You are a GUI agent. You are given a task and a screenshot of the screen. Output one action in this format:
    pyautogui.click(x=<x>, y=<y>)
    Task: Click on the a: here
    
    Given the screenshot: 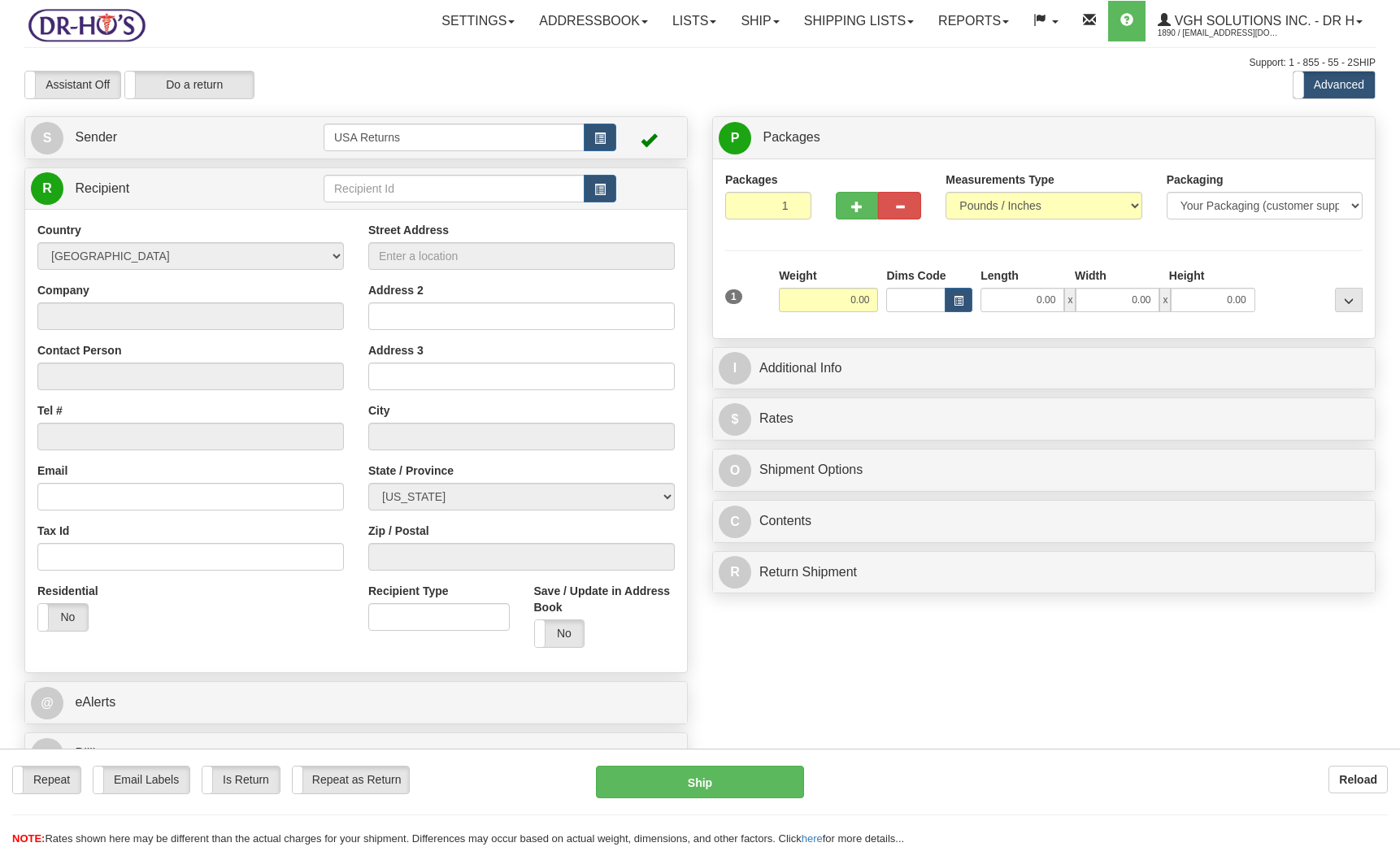 What is the action you would take?
    pyautogui.click(x=812, y=838)
    